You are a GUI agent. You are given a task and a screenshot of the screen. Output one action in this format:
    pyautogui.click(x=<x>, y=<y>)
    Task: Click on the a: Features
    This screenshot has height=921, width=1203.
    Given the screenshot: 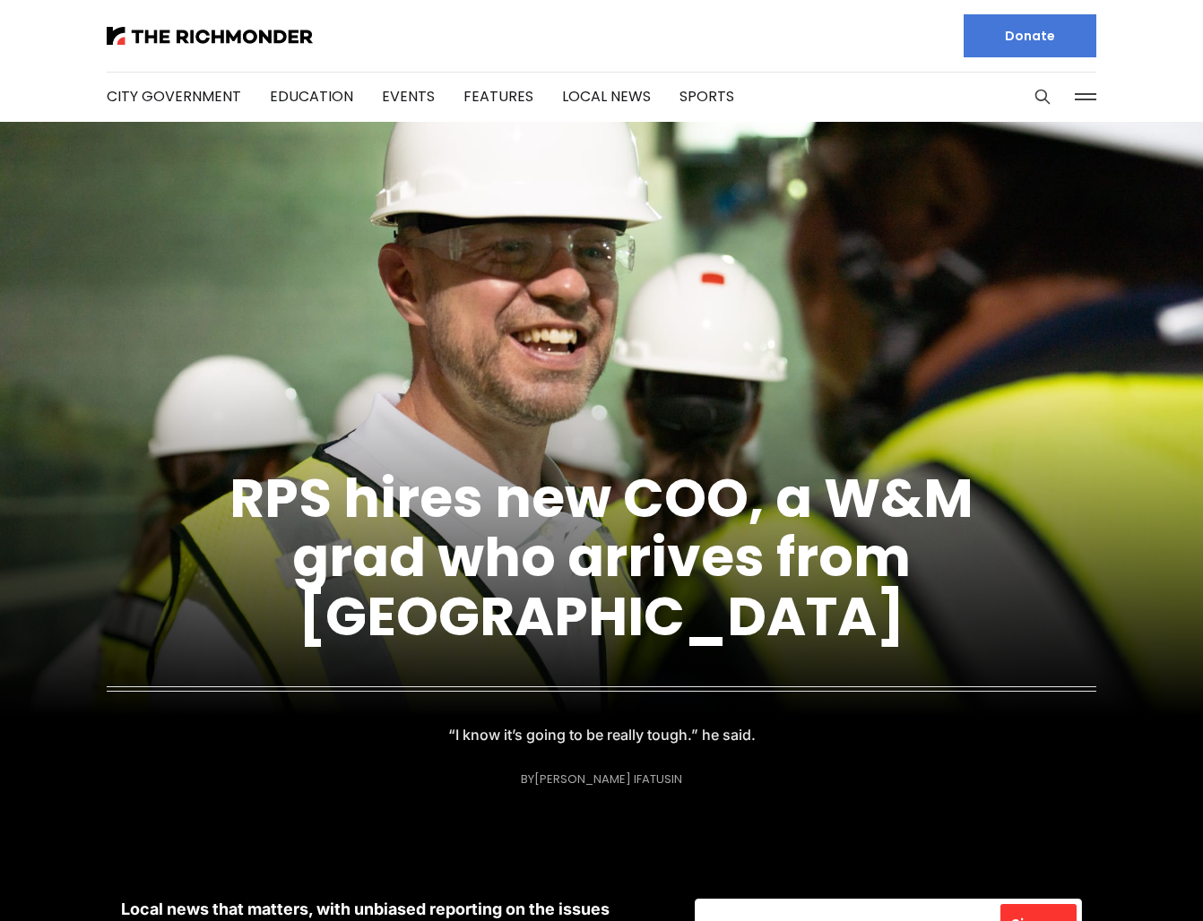 What is the action you would take?
    pyautogui.click(x=498, y=96)
    